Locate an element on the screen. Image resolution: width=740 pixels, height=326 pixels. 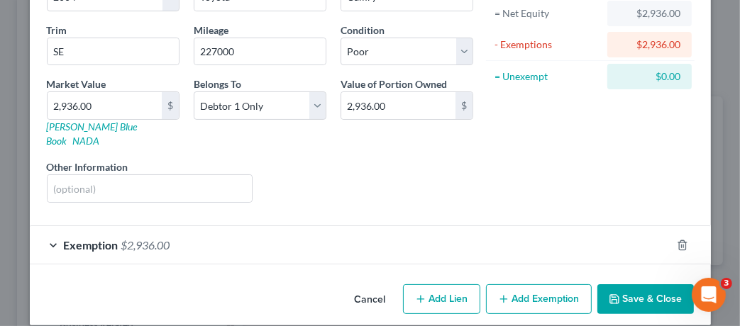
span: 3 is located at coordinates (726, 284).